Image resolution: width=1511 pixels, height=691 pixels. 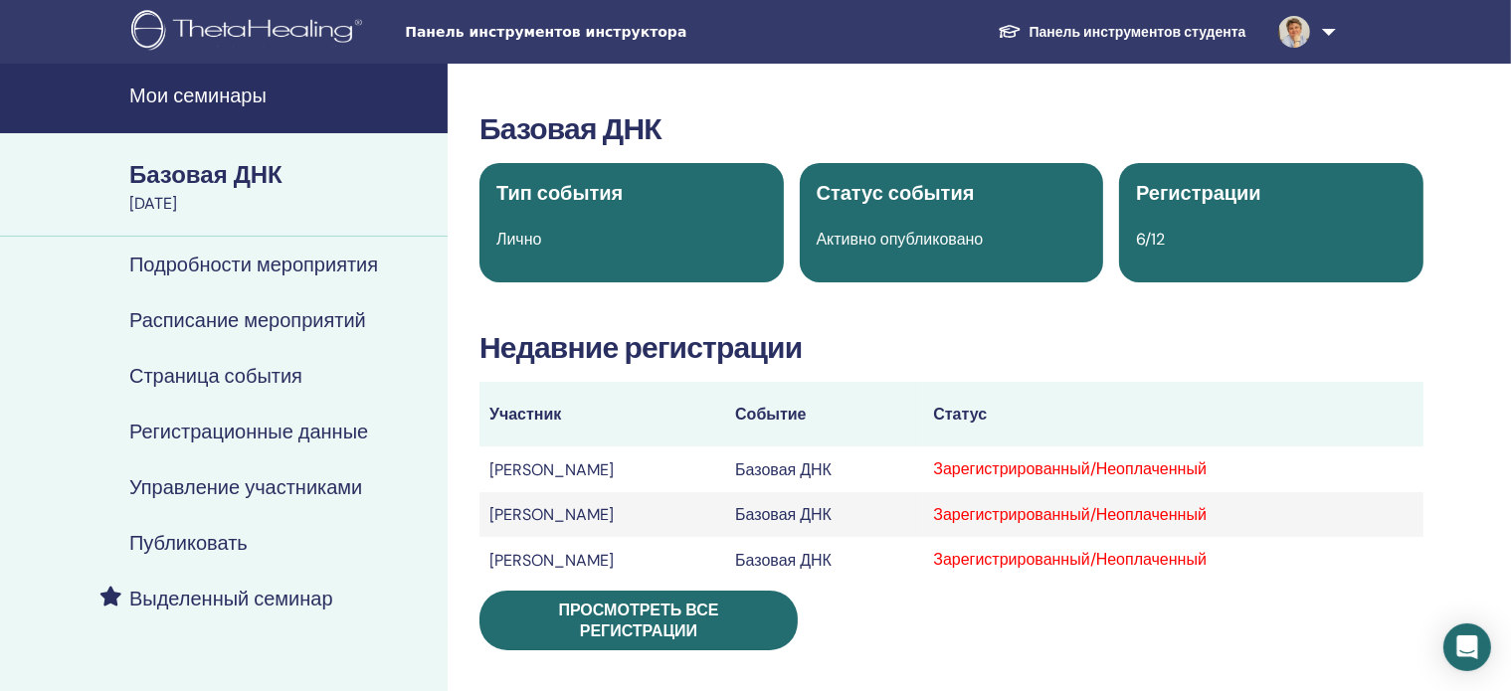 I want to click on font: Мои семинары, so click(x=198, y=95).